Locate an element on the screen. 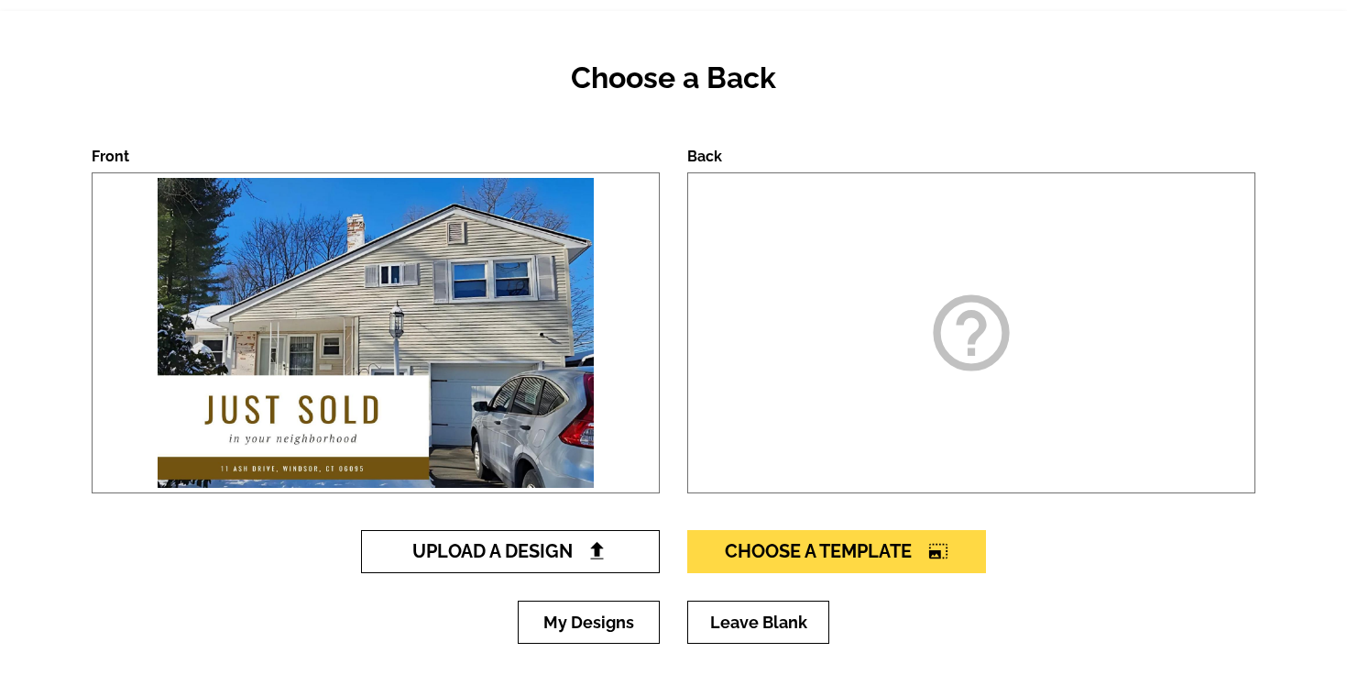 The image size is (1347, 686). img: file-upload-black.png is located at coordinates (597, 550).